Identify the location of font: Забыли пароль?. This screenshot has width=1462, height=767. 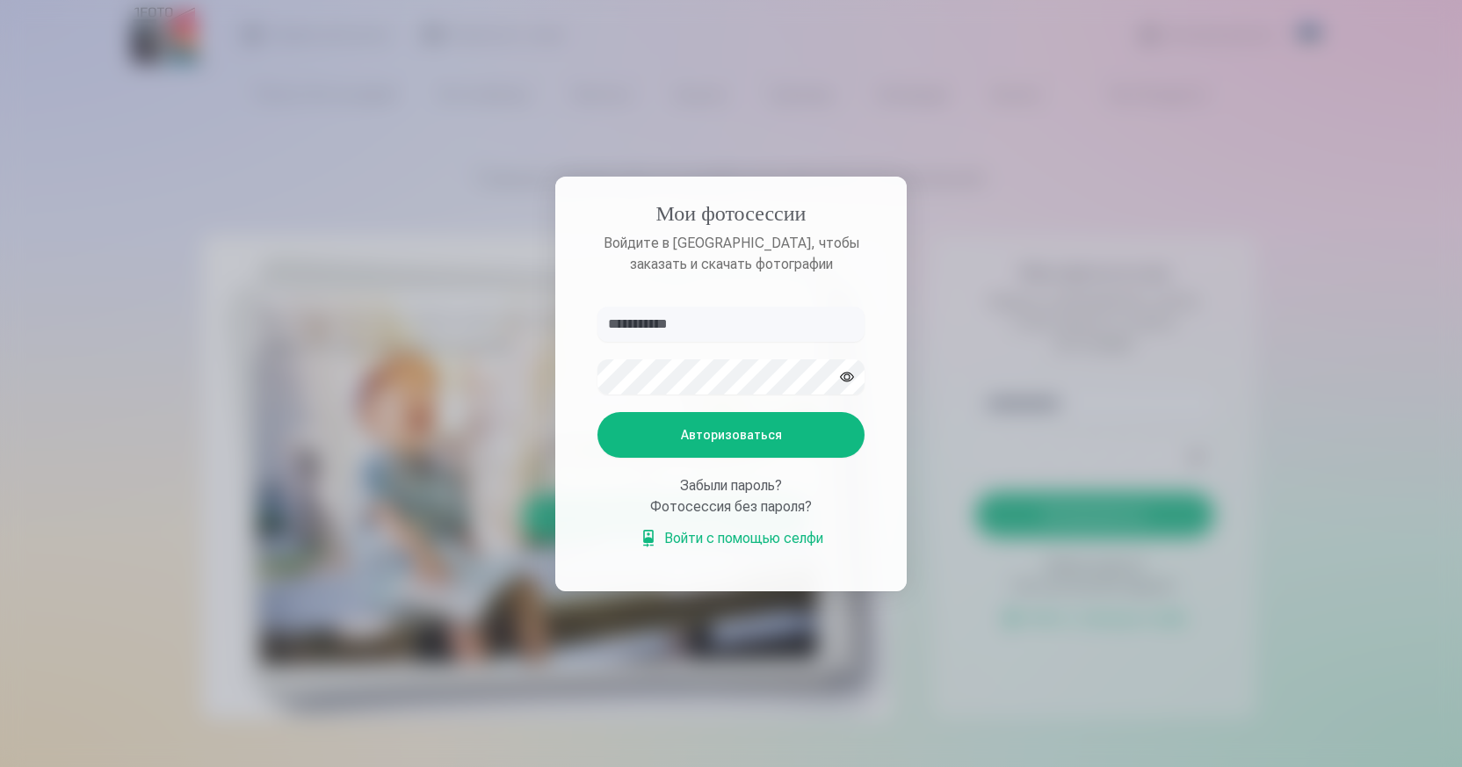
(731, 485).